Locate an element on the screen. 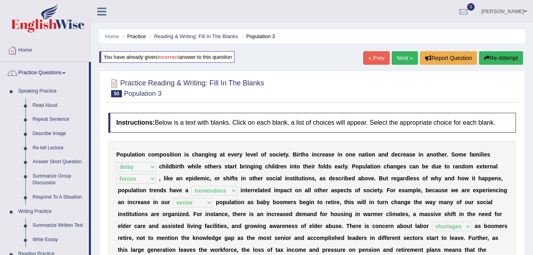  li: Population 3 is located at coordinates (257, 36).